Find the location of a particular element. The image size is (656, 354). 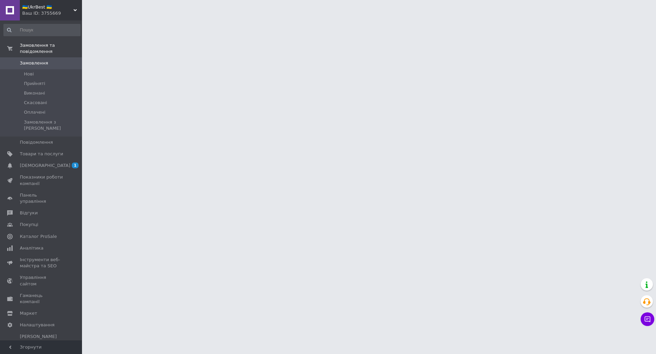

span: Скасовані is located at coordinates (36, 103).